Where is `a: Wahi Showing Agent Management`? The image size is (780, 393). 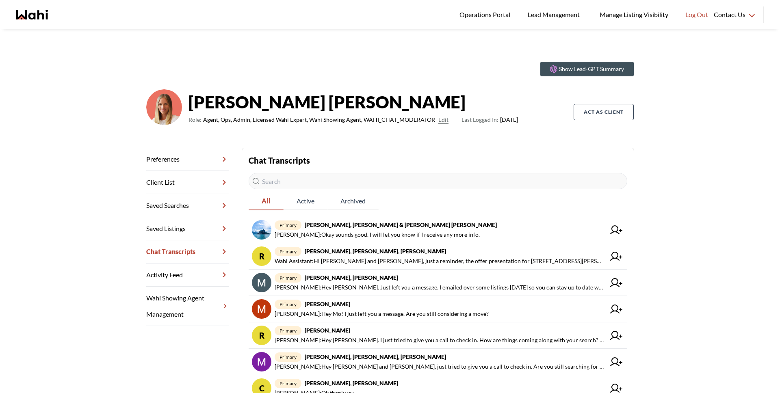 a: Wahi Showing Agent Management is located at coordinates (188, 306).